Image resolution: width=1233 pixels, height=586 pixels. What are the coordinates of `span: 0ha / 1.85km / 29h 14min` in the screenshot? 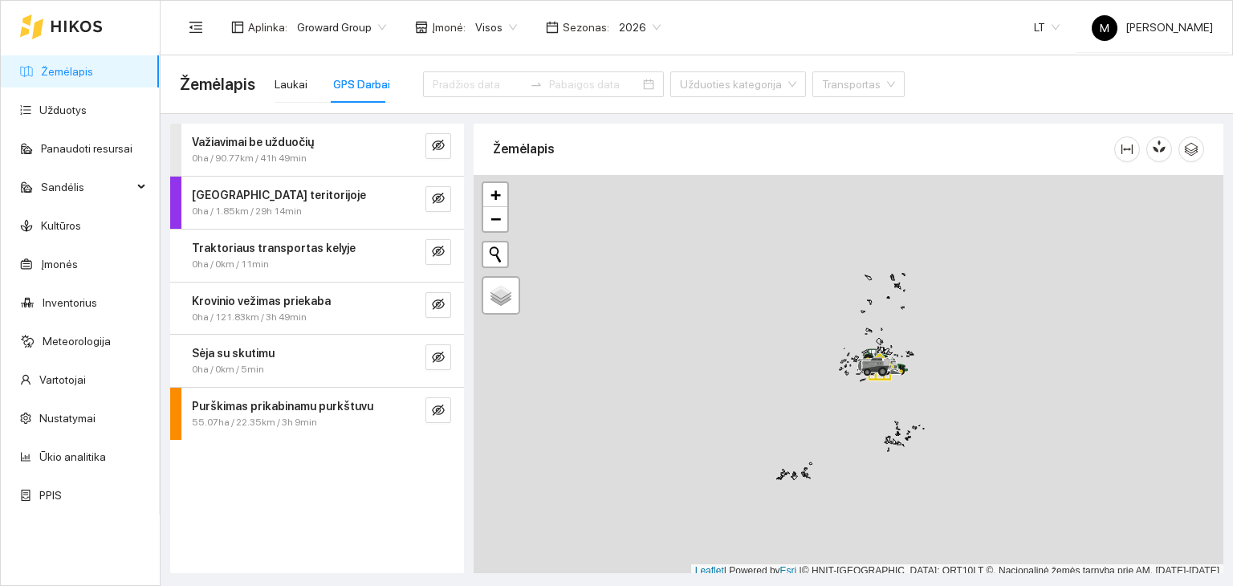 It's located at (246, 211).